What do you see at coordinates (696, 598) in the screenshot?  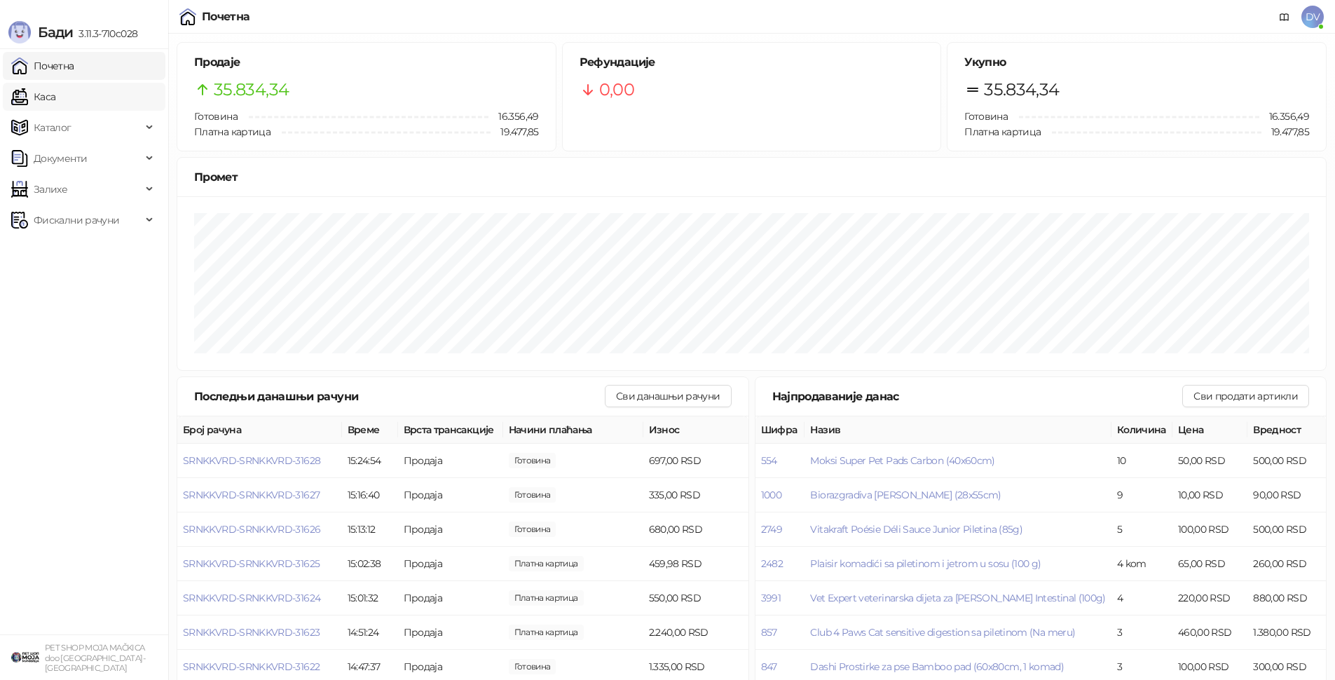 I see `td: 550,00 RSD` at bounding box center [696, 598].